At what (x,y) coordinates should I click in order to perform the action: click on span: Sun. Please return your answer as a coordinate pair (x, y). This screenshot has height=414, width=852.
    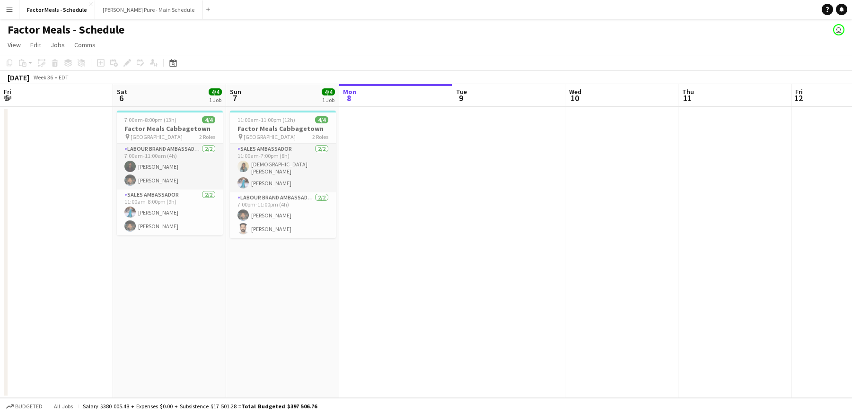
    Looking at the image, I should click on (235, 92).